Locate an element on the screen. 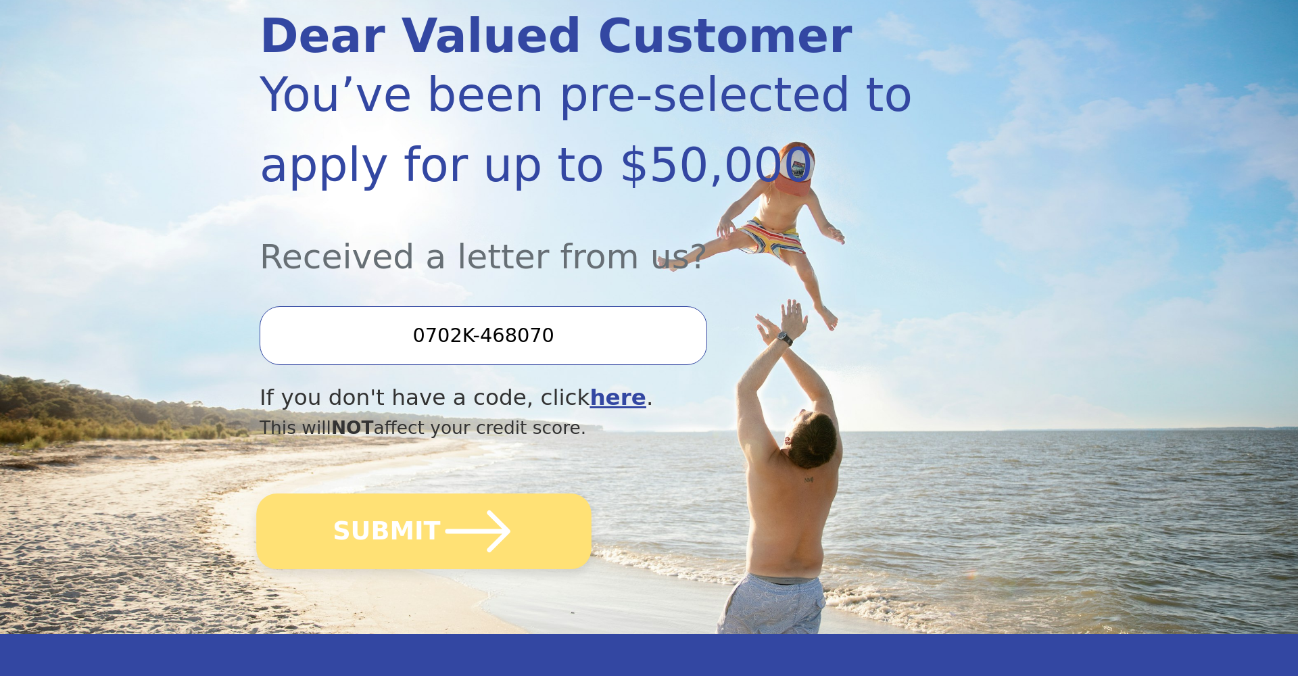  input: Enter your Offer Code: is located at coordinates (483, 335).